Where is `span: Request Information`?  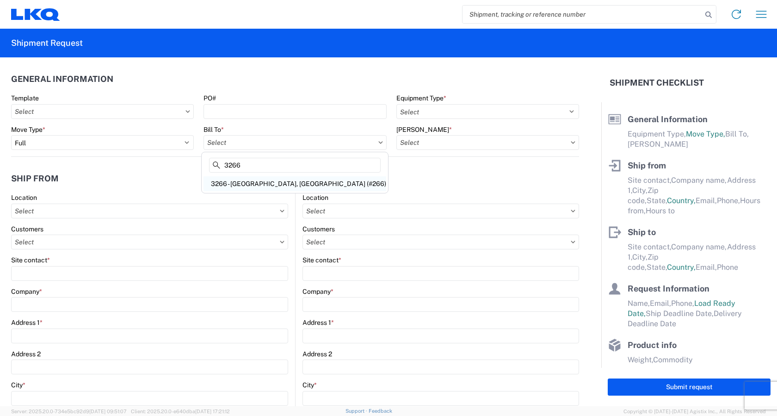 span: Request Information is located at coordinates (668, 288).